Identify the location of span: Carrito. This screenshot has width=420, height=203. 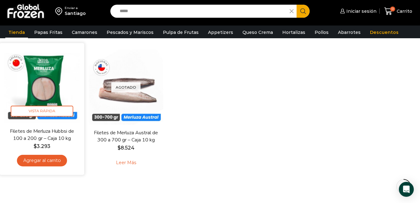
(403, 11).